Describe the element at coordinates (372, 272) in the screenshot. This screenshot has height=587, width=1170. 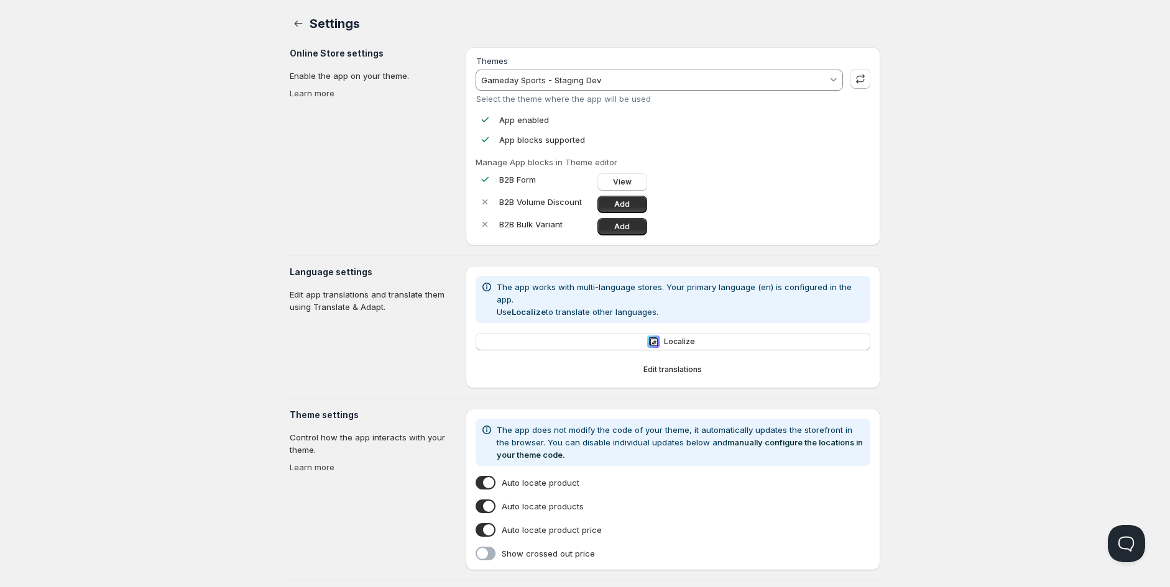
I see `h3: Language settings` at that location.